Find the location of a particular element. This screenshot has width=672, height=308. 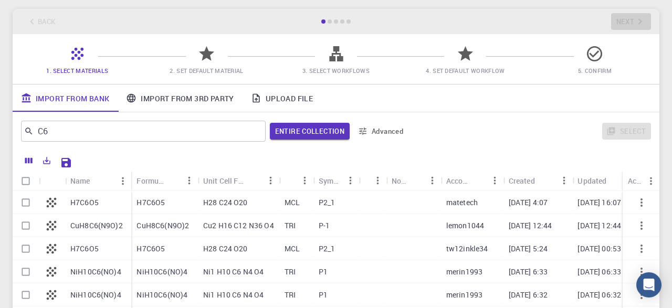

div: Icon is located at coordinates (52, 181).